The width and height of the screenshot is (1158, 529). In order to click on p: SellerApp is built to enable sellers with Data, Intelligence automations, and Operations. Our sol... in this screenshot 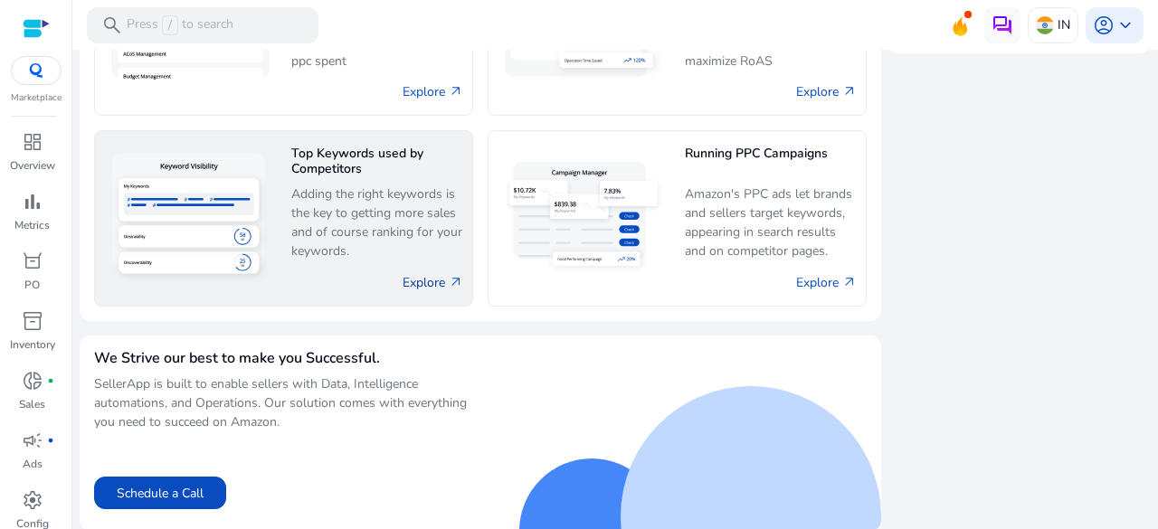, I will do `click(287, 402)`.